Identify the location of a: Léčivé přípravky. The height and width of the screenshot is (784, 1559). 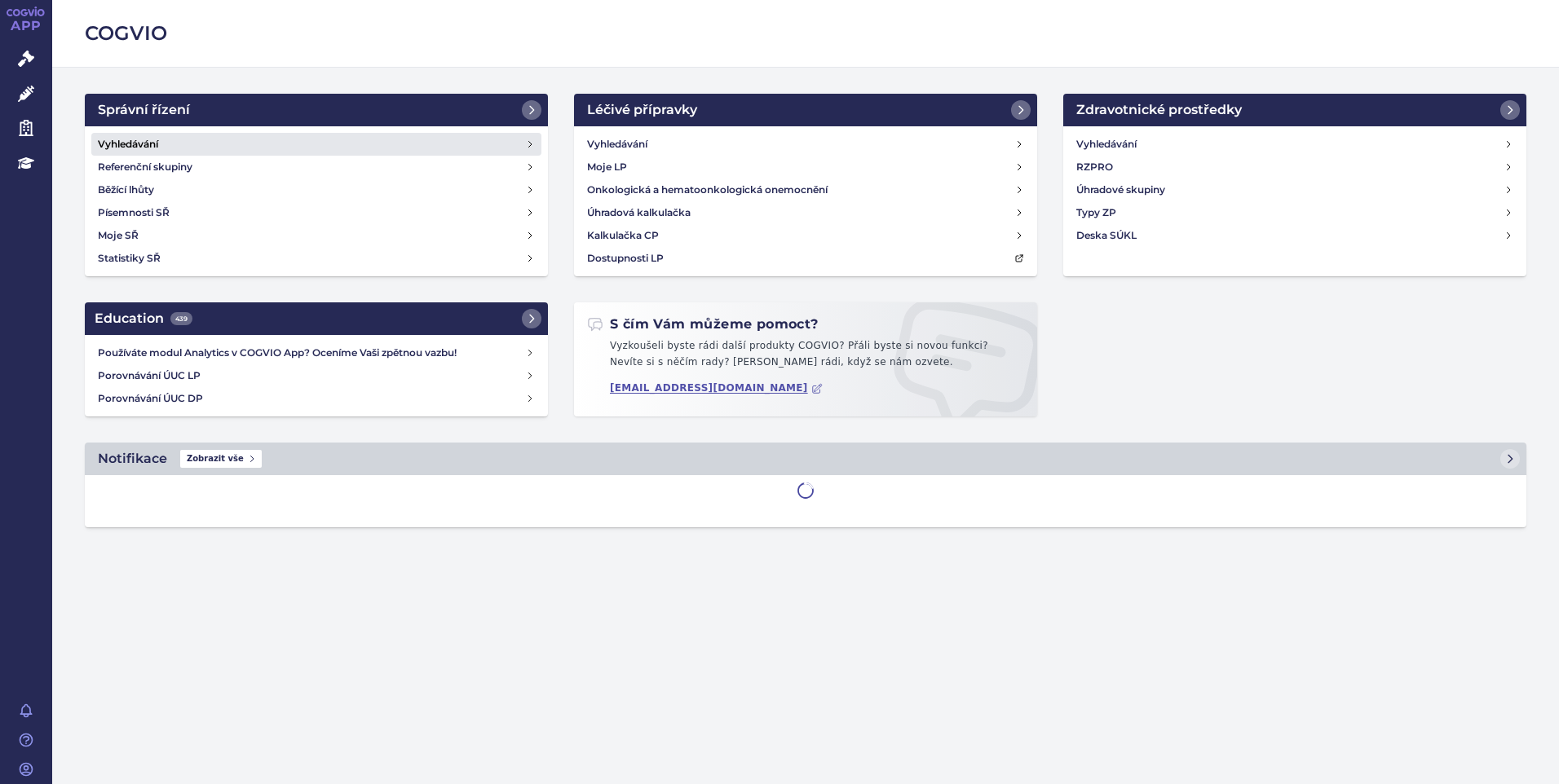
(805, 110).